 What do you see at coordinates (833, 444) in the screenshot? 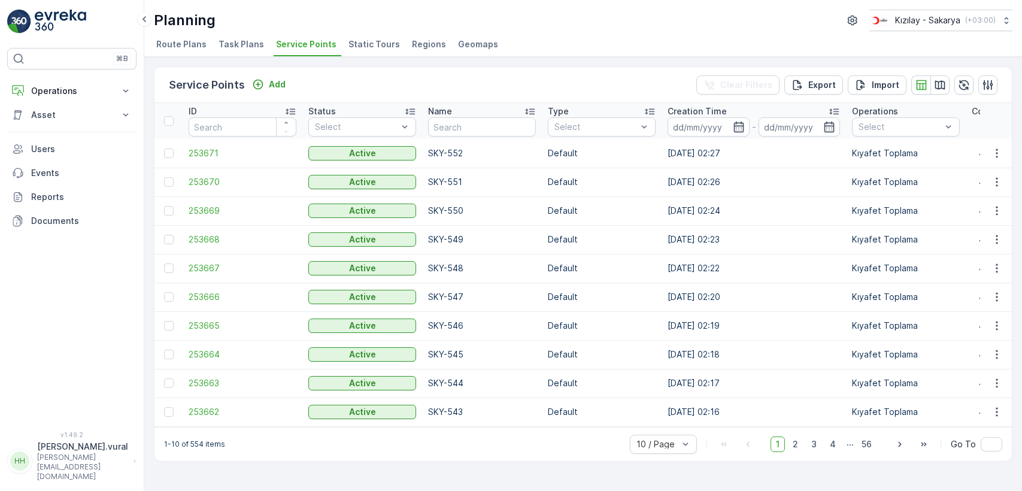
I see `span: 4` at bounding box center [833, 444].